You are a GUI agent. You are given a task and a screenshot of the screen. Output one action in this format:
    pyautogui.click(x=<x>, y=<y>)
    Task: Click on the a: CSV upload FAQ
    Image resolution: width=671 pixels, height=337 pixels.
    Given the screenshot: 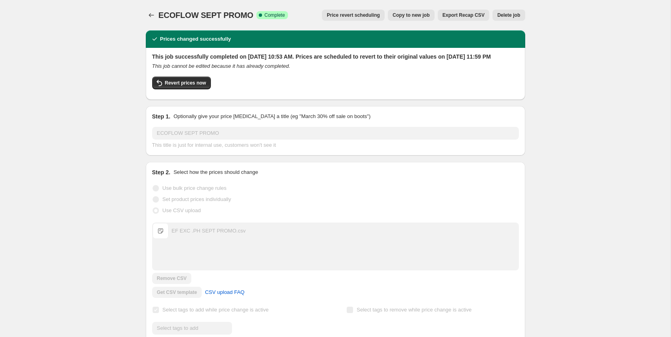 What is the action you would take?
    pyautogui.click(x=224, y=293)
    